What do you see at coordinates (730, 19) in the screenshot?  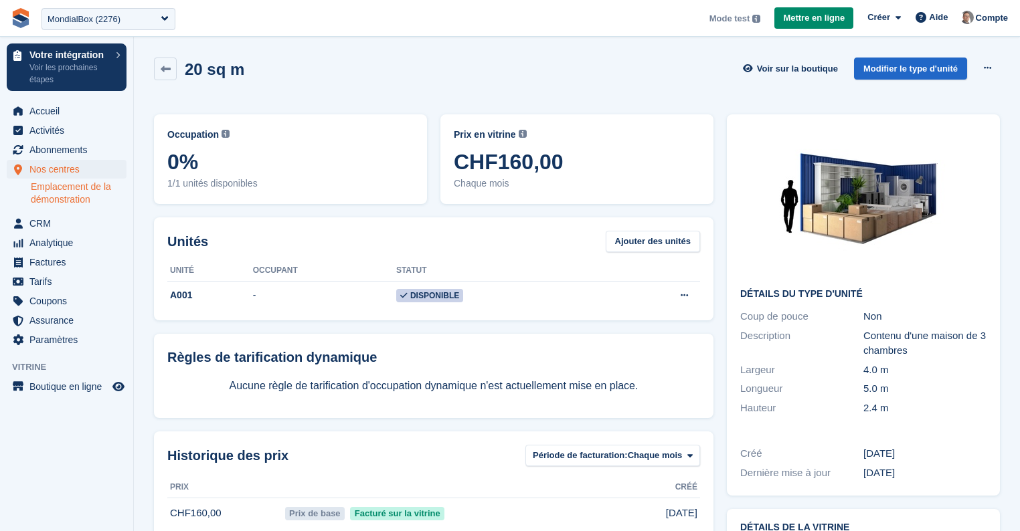 I see `span: Mode test` at bounding box center [730, 19].